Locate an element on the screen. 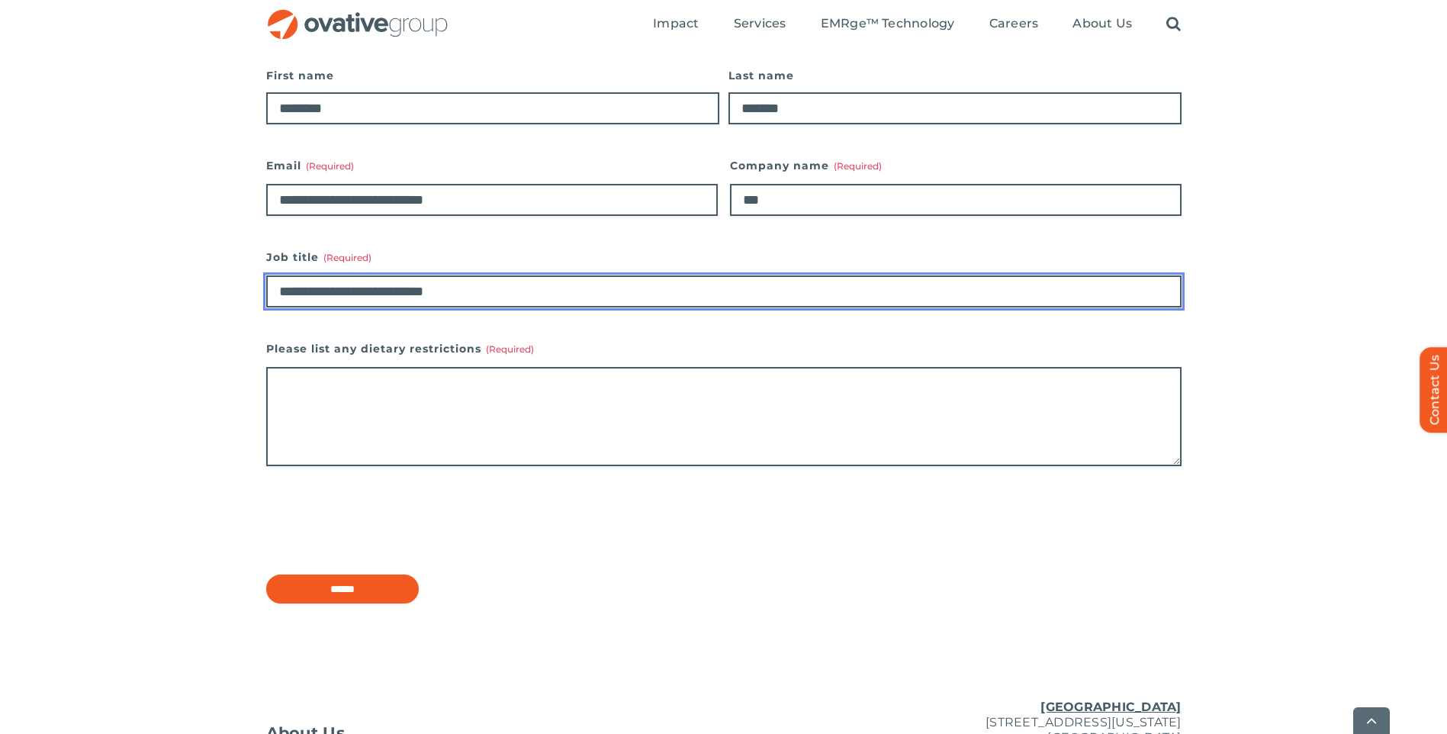  label: Job title is located at coordinates (724, 257).